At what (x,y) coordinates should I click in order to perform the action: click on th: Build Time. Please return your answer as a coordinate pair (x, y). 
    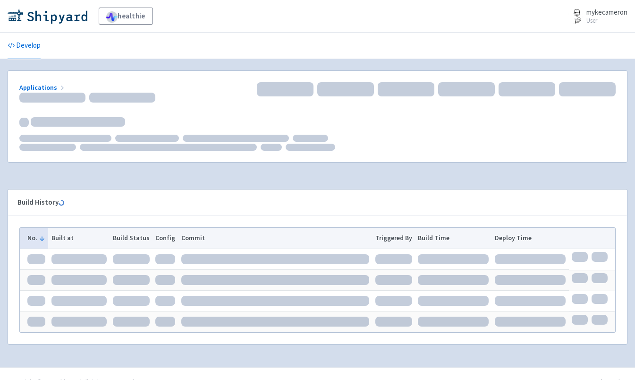
    Looking at the image, I should click on (453, 238).